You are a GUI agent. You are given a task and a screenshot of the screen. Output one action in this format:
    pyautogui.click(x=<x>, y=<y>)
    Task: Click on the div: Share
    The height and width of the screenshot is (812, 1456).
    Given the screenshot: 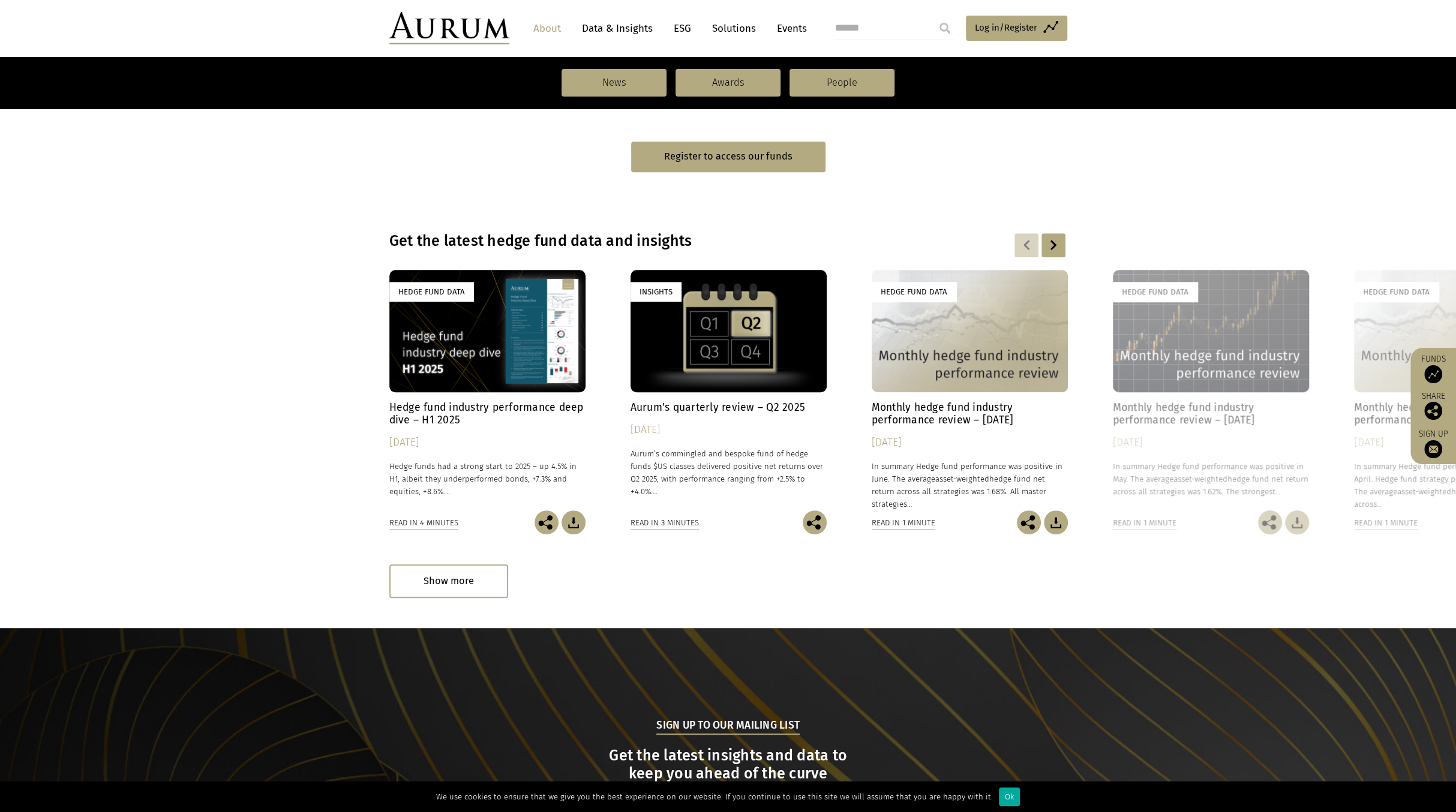 What is the action you would take?
    pyautogui.click(x=1433, y=406)
    